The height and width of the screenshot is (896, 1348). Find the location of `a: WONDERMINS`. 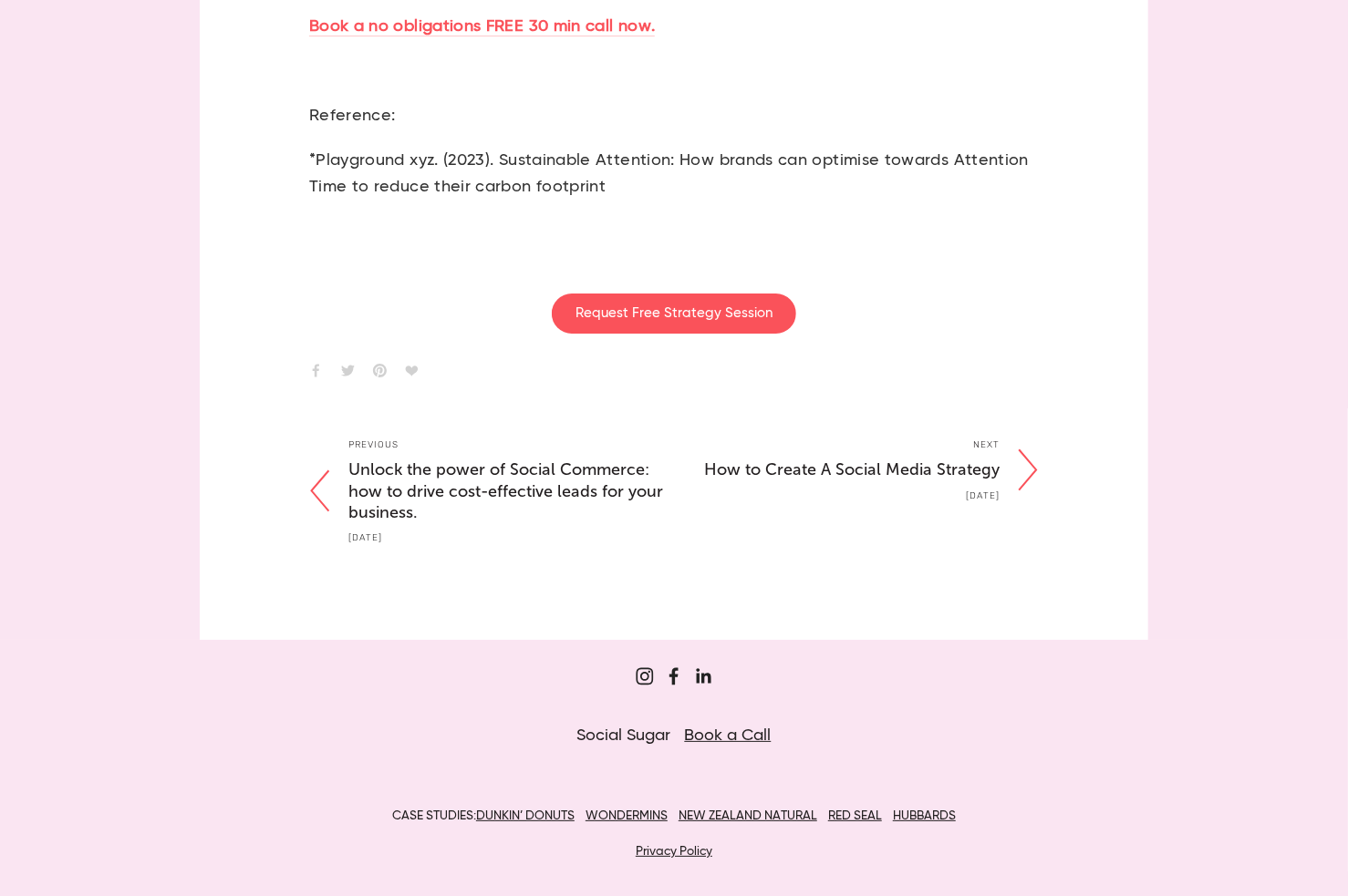

a: WONDERMINS is located at coordinates (626, 816).